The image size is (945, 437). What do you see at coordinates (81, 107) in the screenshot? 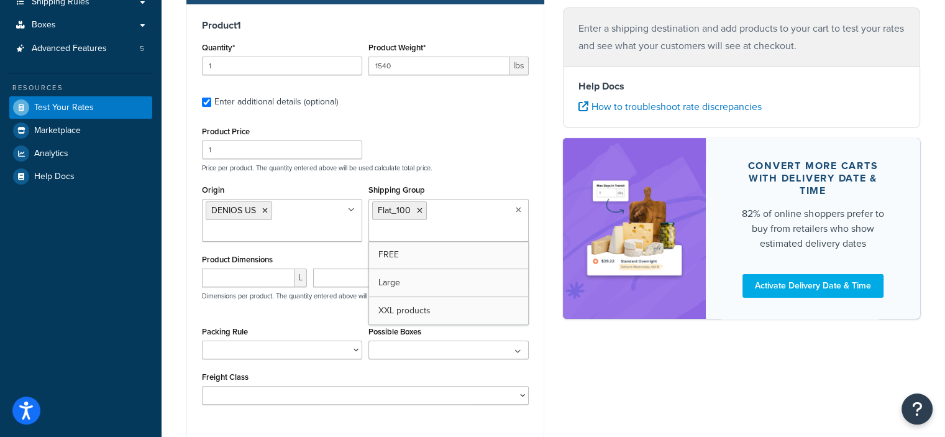
I see `a: Test Your Rates` at bounding box center [81, 107].